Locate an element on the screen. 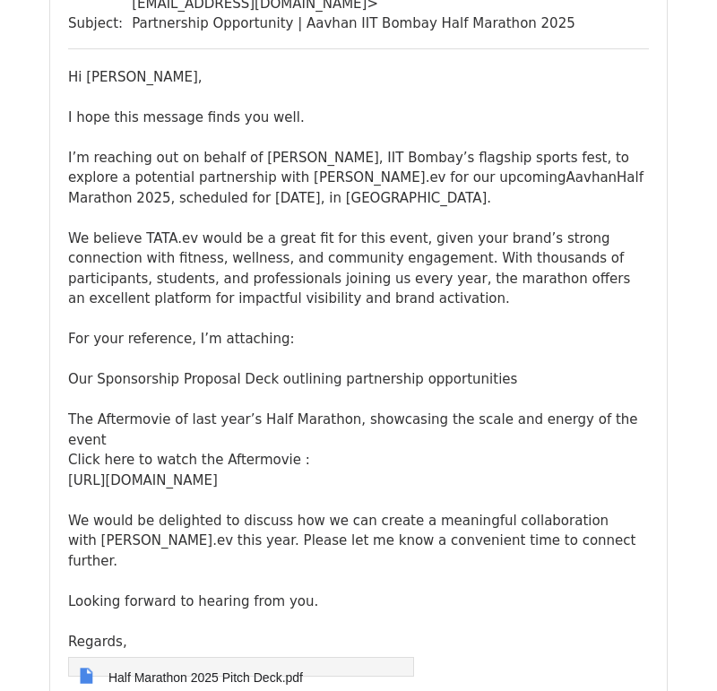 Image resolution: width=717 pixels, height=691 pixels. div: Click here to watch the Aftermovie : is located at coordinates (358, 459).